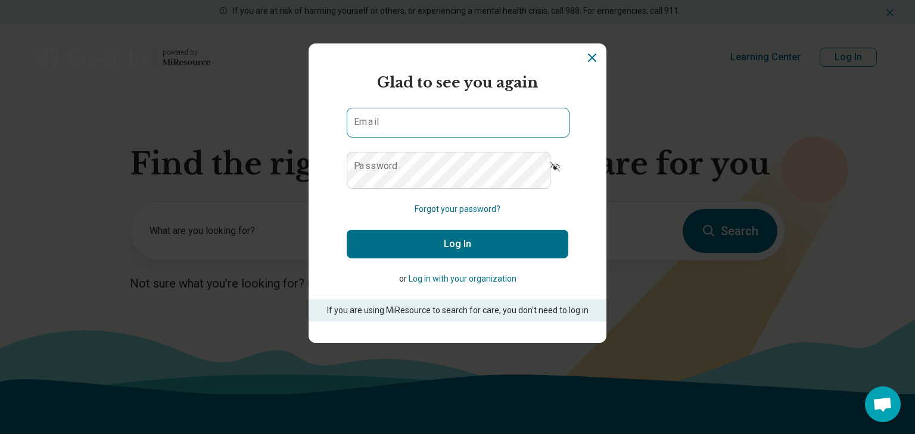  I want to click on button: Show password, so click(555, 166).